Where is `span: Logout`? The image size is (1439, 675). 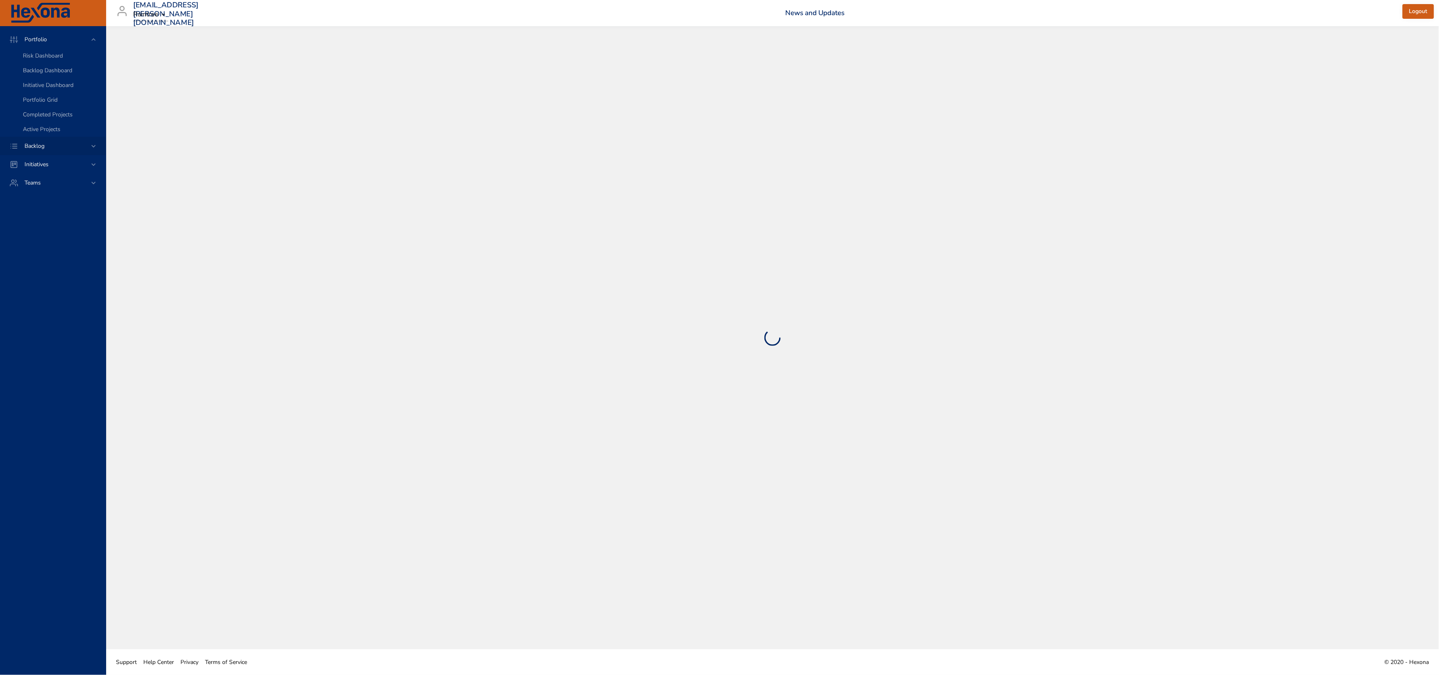 span: Logout is located at coordinates (1418, 11).